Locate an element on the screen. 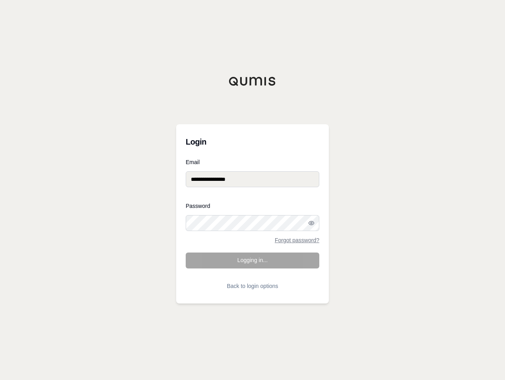  label: Email is located at coordinates (253, 162).